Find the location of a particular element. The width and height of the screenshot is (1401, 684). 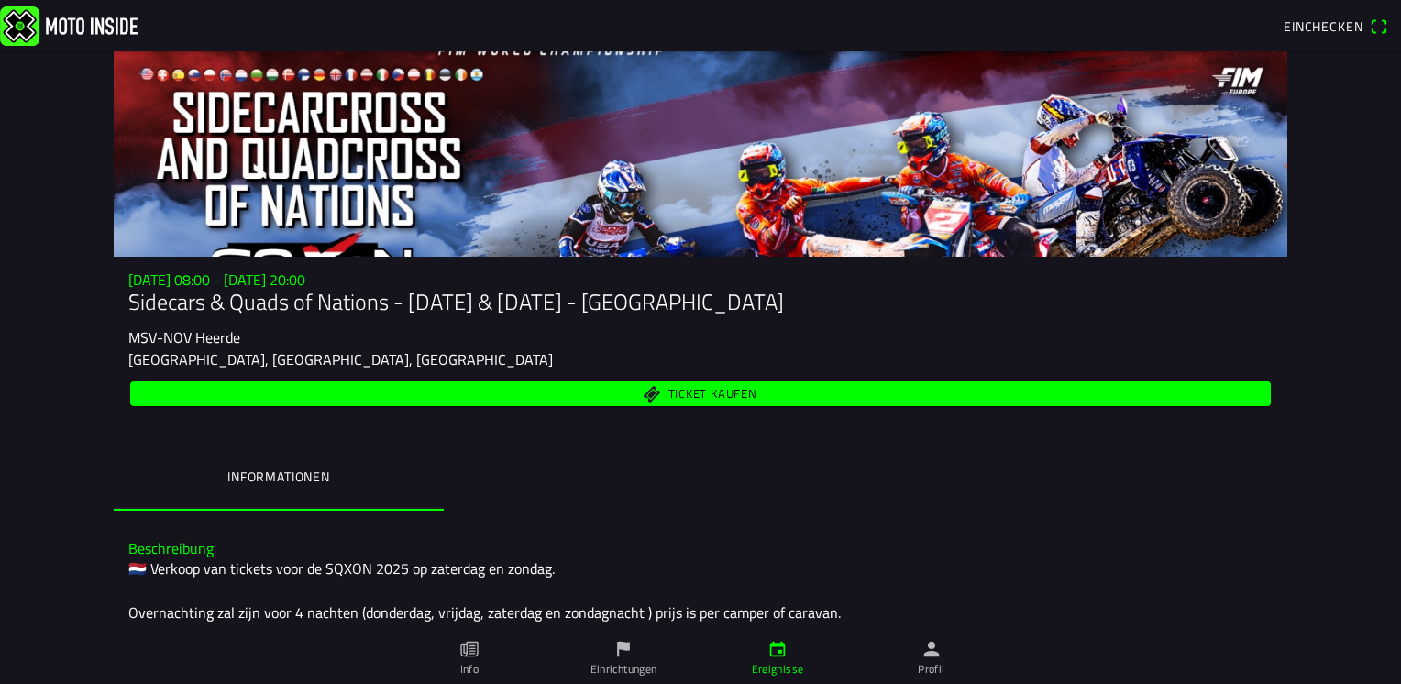

a: Eincheckenqr scanner is located at coordinates (1336, 26).